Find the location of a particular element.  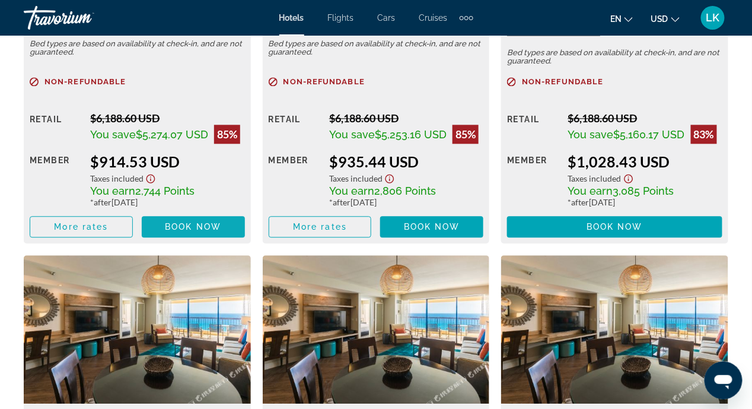

a: Flights is located at coordinates (341, 18).